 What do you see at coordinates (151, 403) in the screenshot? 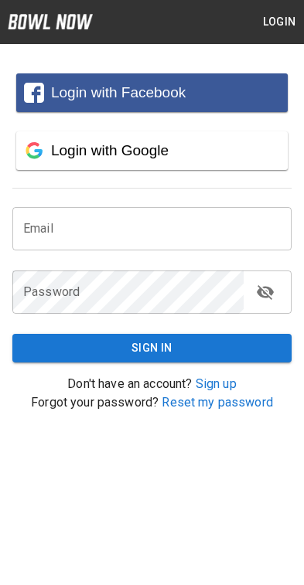
I see `p: Forgot your password?` at bounding box center [151, 403].